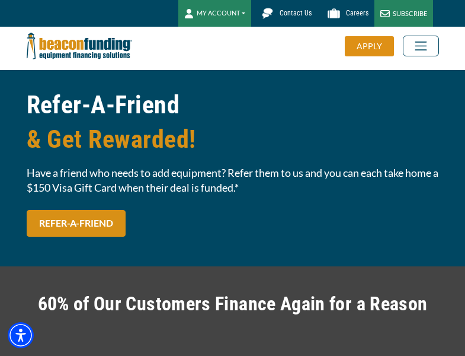 This screenshot has width=465, height=356. What do you see at coordinates (21, 335) in the screenshot?
I see `div: Accessibility Menu` at bounding box center [21, 335].